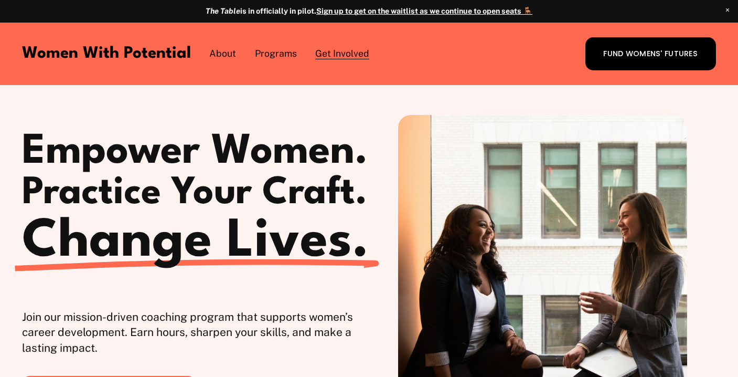 Image resolution: width=738 pixels, height=377 pixels. Describe the element at coordinates (342, 54) in the screenshot. I see `span: Get Involved` at that location.